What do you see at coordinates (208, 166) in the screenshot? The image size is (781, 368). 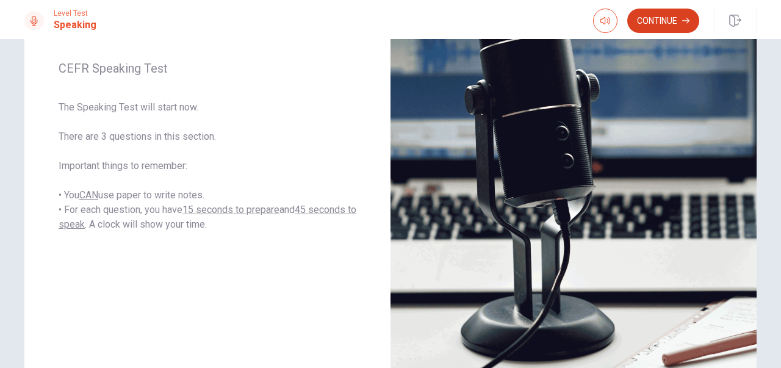 I see `span: The Speaking Test will start now. There are 3 questions in this section. Important things to reme...` at bounding box center [208, 166].